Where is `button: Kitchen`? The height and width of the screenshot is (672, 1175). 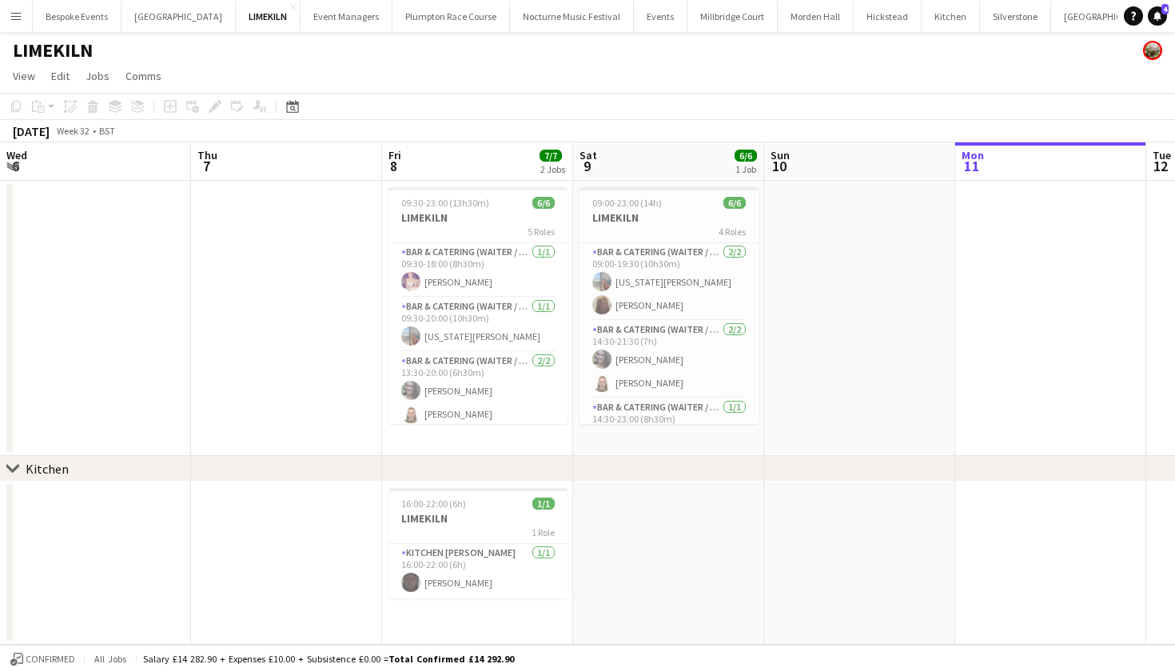
button: Kitchen is located at coordinates (951, 16).